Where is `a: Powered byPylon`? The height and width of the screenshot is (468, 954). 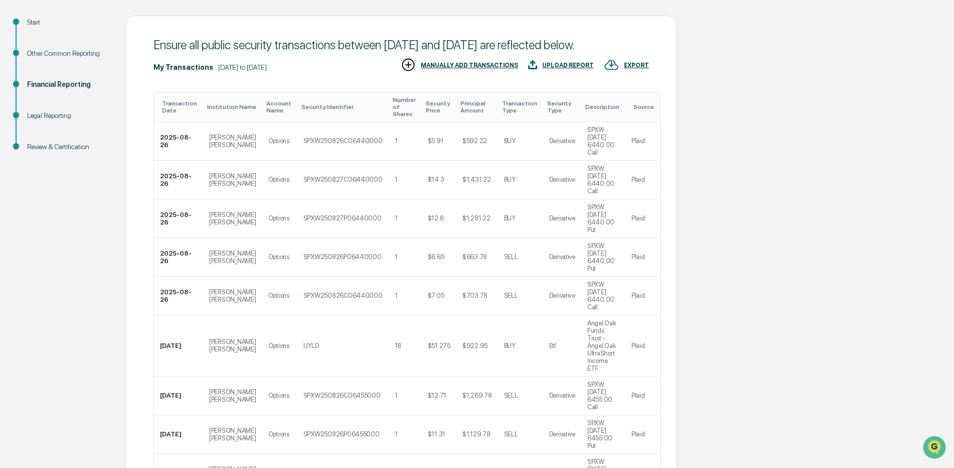
a: Powered byPylon is located at coordinates (96, 174).